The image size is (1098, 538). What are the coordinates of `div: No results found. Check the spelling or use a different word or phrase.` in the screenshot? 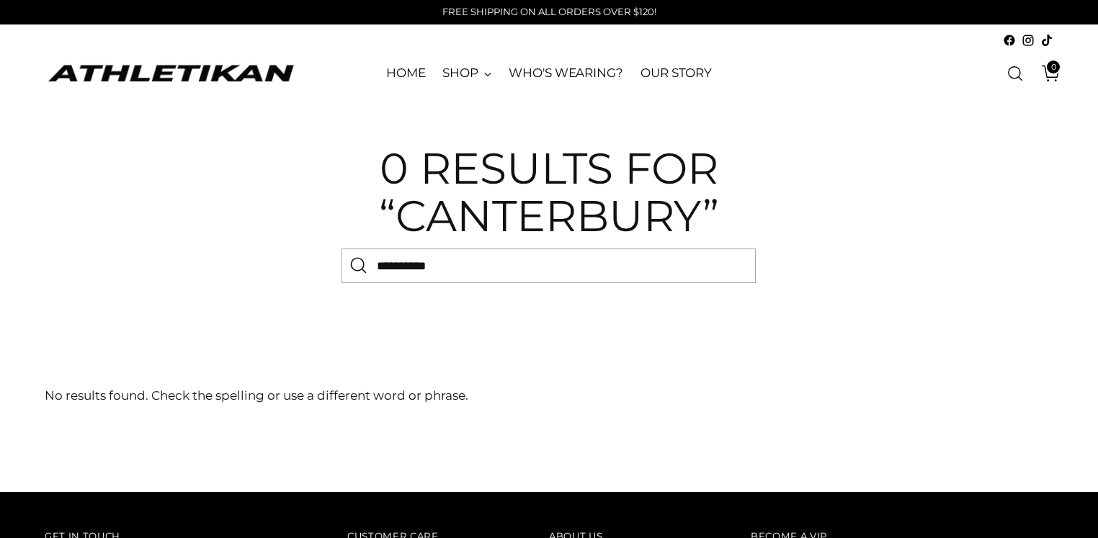 It's located at (257, 396).